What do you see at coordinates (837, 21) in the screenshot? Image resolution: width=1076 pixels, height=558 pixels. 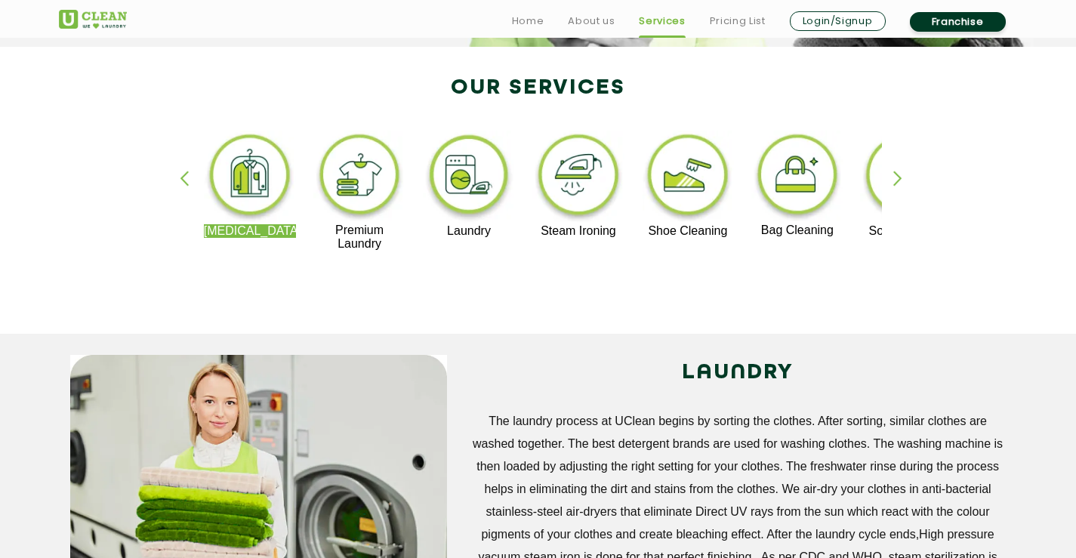 I see `a: Login/Signup` at bounding box center [837, 21].